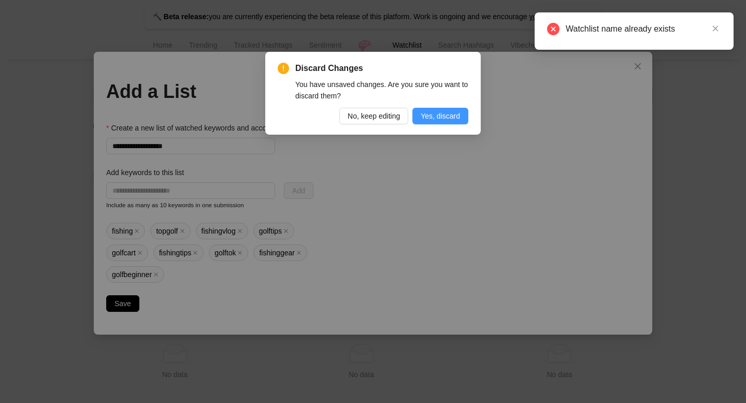 This screenshot has width=746, height=403. What do you see at coordinates (373, 116) in the screenshot?
I see `span: No, keep editing` at bounding box center [373, 116].